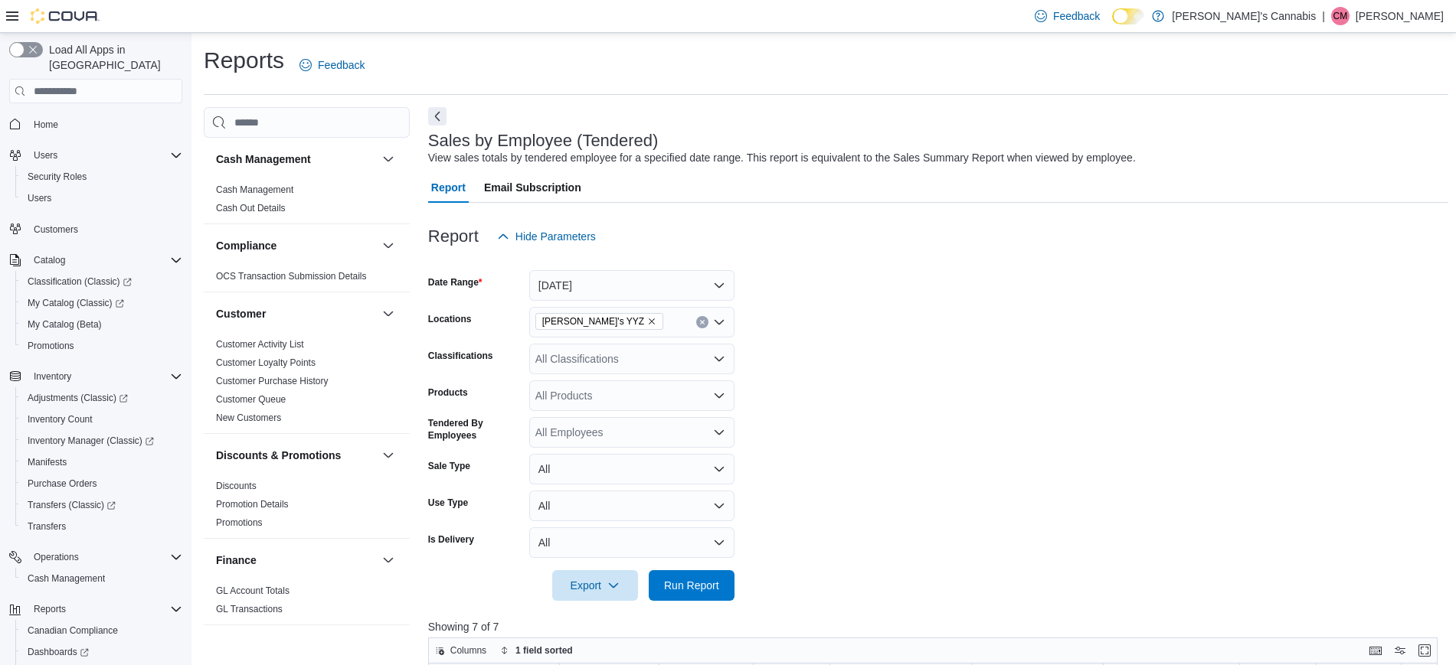  Describe the element at coordinates (1424, 651) in the screenshot. I see `button: Enter fullscreen` at that location.